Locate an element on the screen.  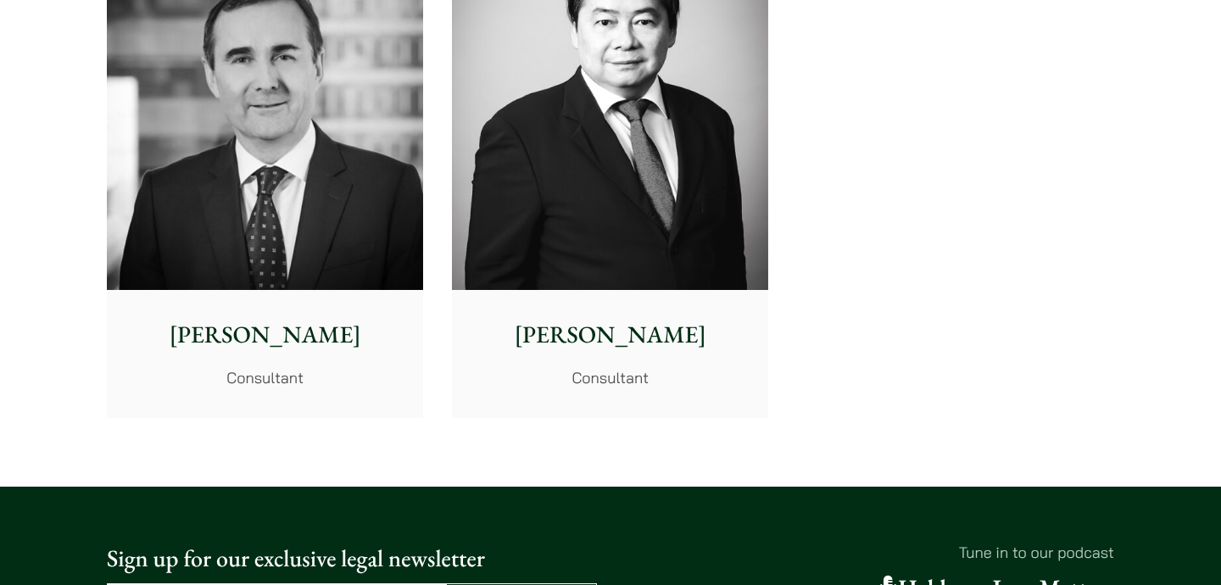
p: Sign up for our exclusive legal newsletter is located at coordinates (352, 559).